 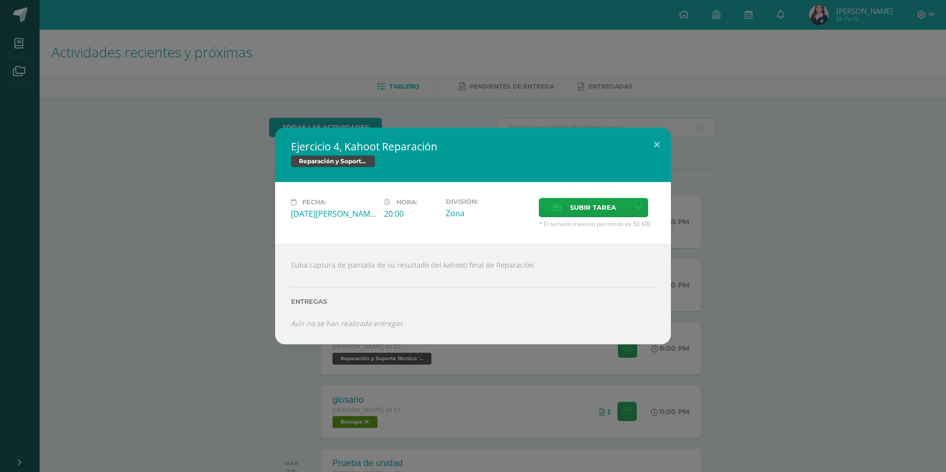 I want to click on span: Fecha:, so click(x=314, y=202).